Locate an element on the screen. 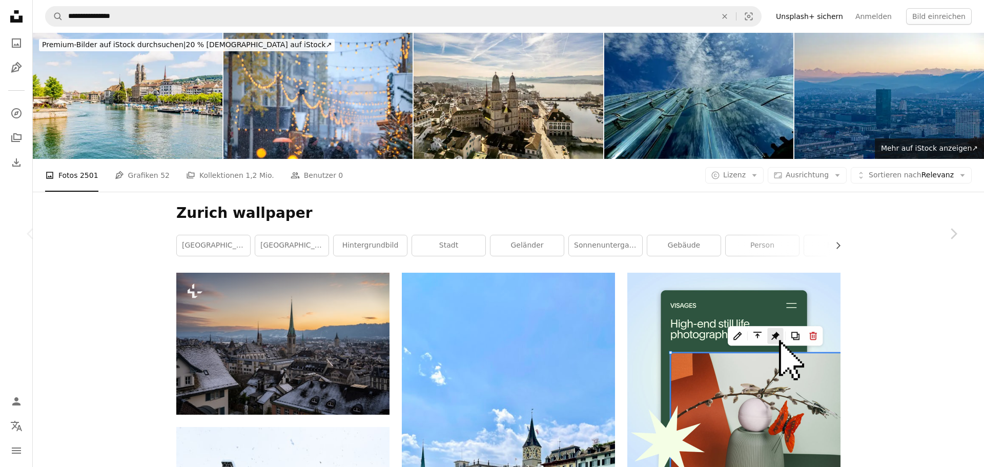 This screenshot has height=467, width=984. a: Sonnenuntergang is located at coordinates (605, 245).